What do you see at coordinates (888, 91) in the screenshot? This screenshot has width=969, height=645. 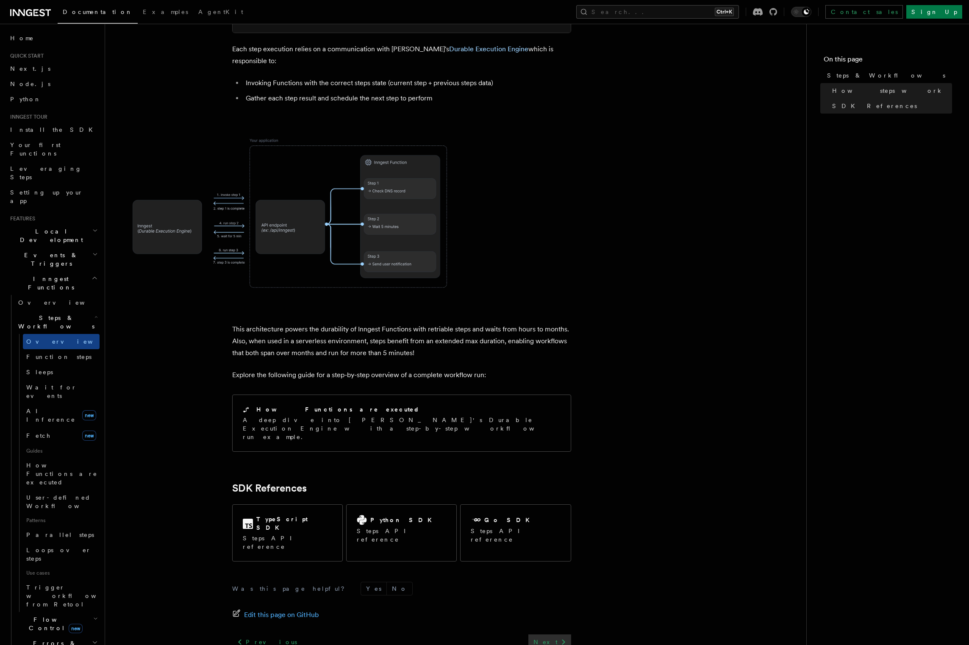 I see `span: How steps work` at bounding box center [888, 91].